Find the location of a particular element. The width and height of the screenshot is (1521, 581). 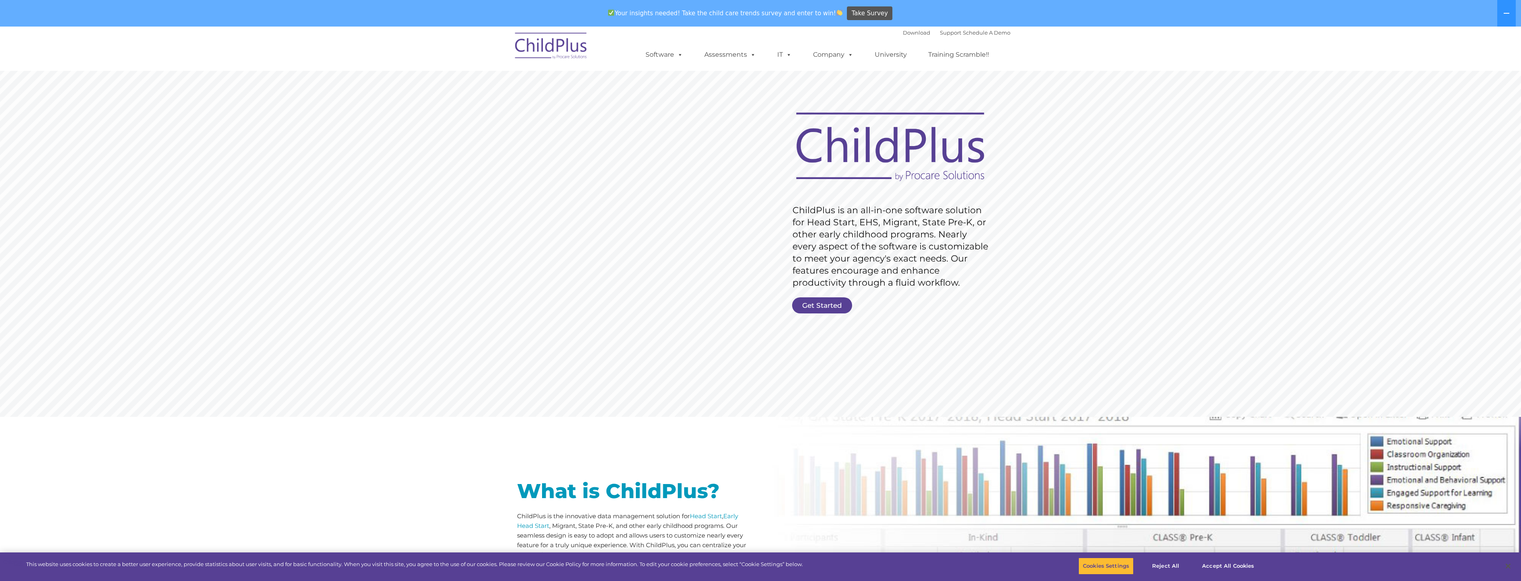

a: IT is located at coordinates (784, 55).